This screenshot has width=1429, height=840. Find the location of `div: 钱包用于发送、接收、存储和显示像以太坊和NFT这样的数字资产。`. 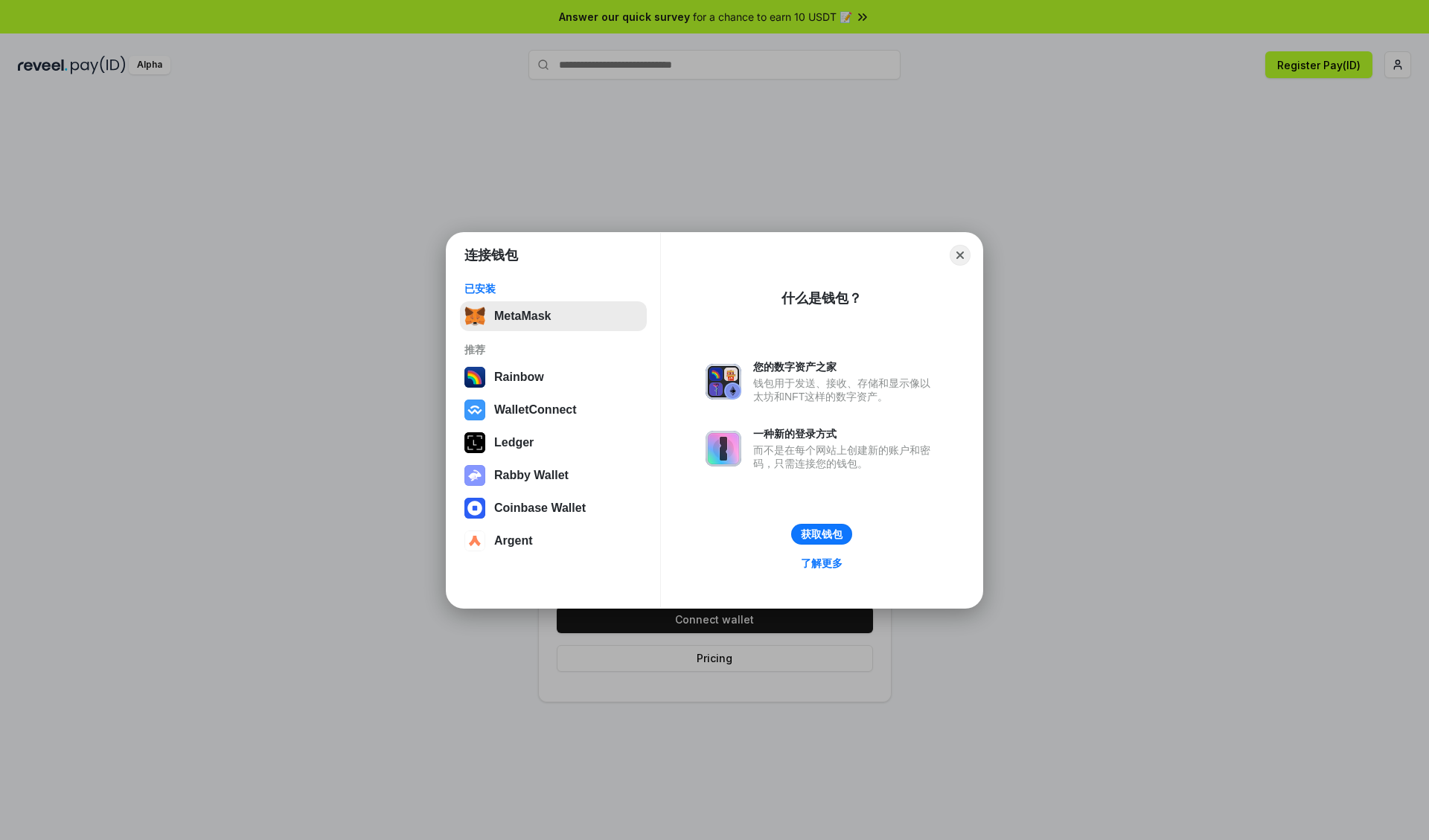

div: 钱包用于发送、接收、存储和显示像以太坊和NFT这样的数字资产。 is located at coordinates (846, 390).